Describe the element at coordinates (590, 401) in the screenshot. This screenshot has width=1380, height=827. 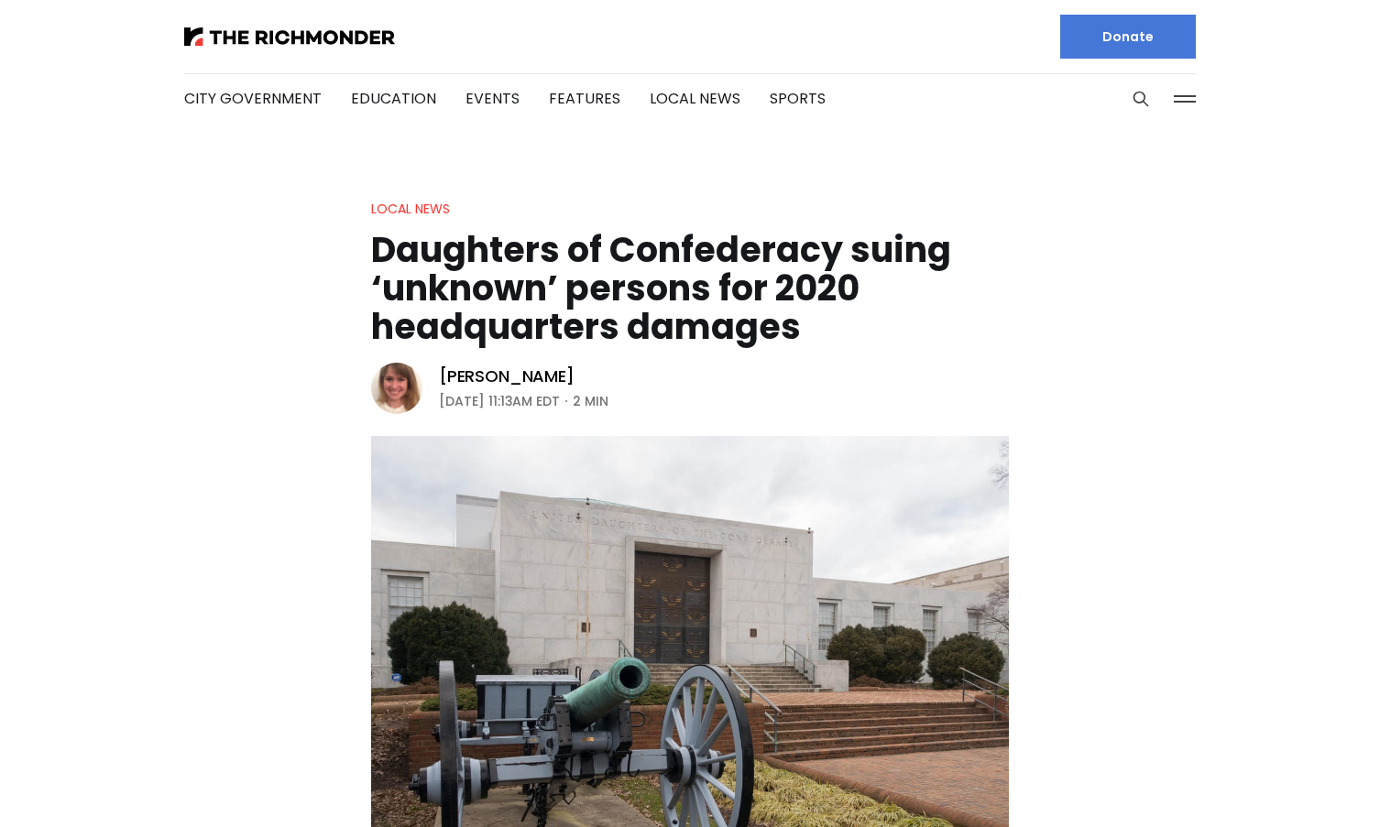
I see `span: 2 min` at that location.